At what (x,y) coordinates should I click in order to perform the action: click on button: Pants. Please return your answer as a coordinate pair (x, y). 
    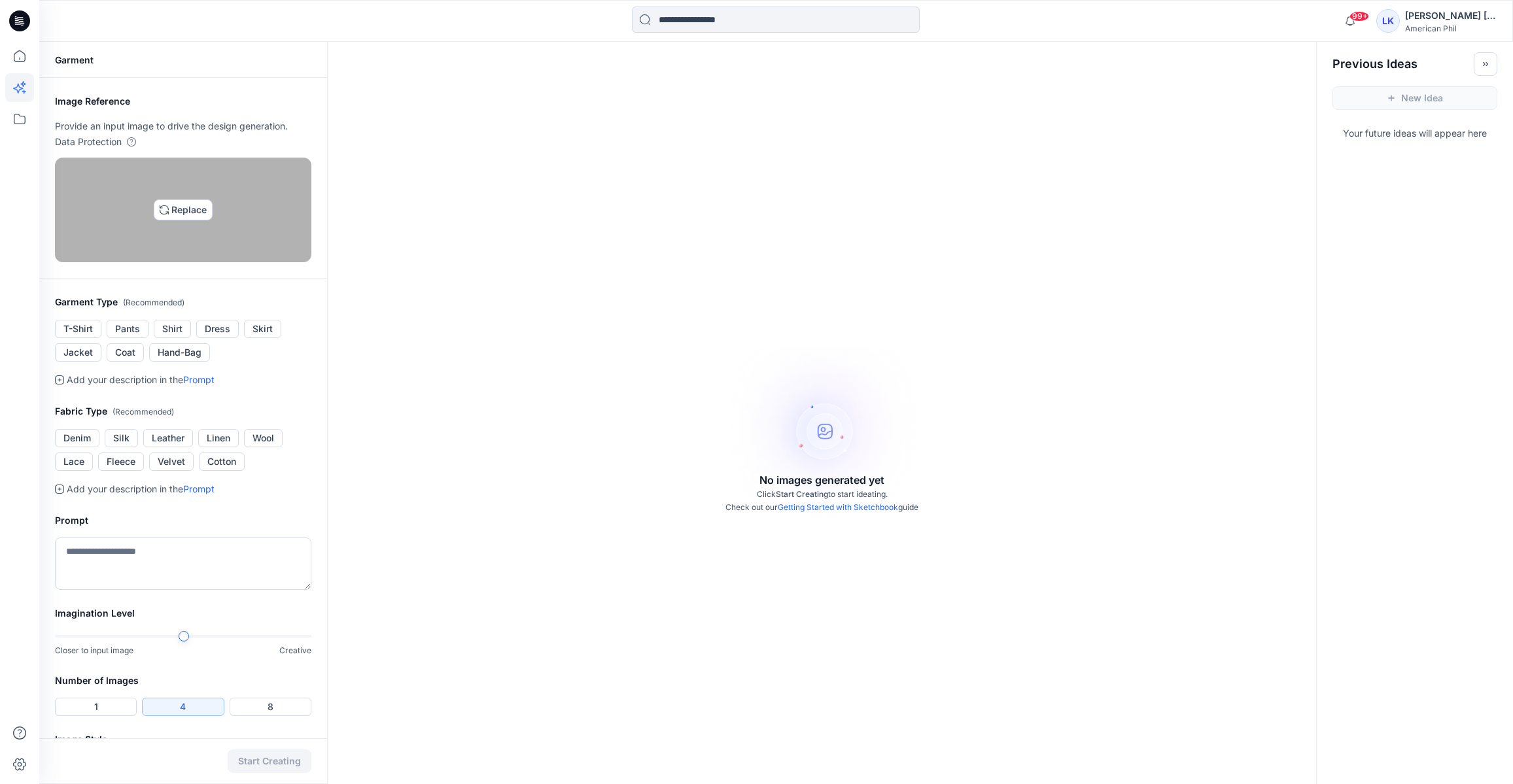
    Looking at the image, I should click on (127, 329).